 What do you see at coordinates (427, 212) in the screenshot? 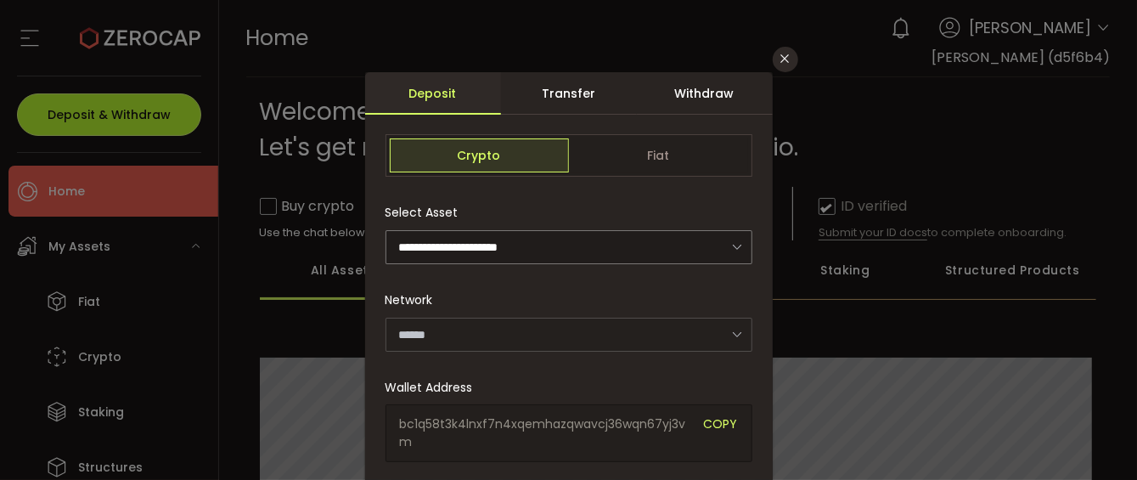
I see `label: Select Asset` at bounding box center [427, 212].